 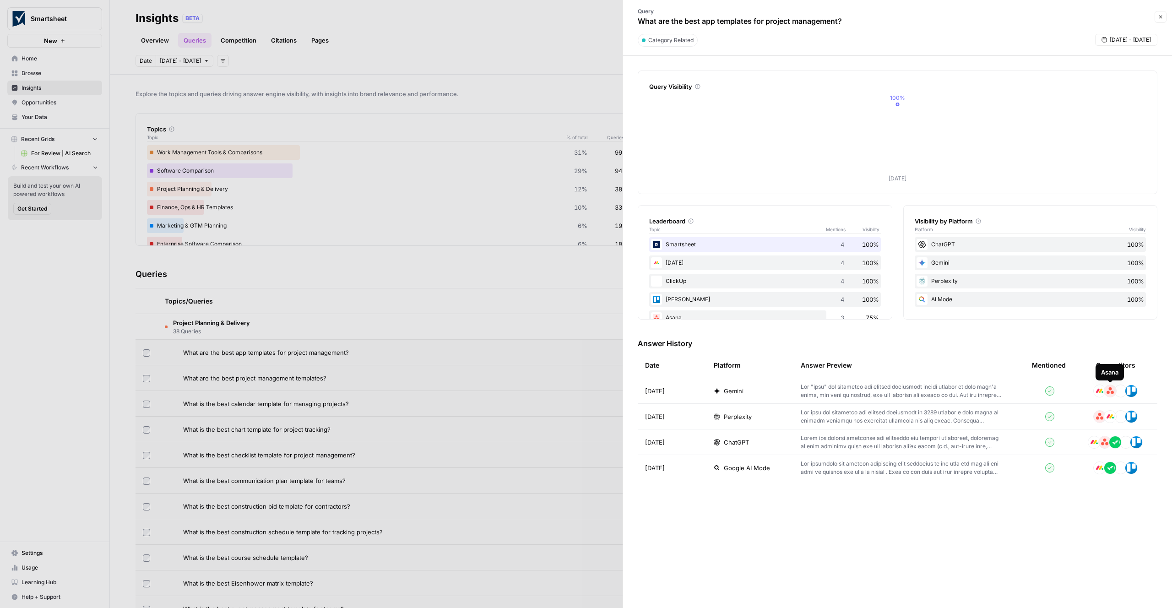 I want to click on div: Leaderboard, so click(x=765, y=221).